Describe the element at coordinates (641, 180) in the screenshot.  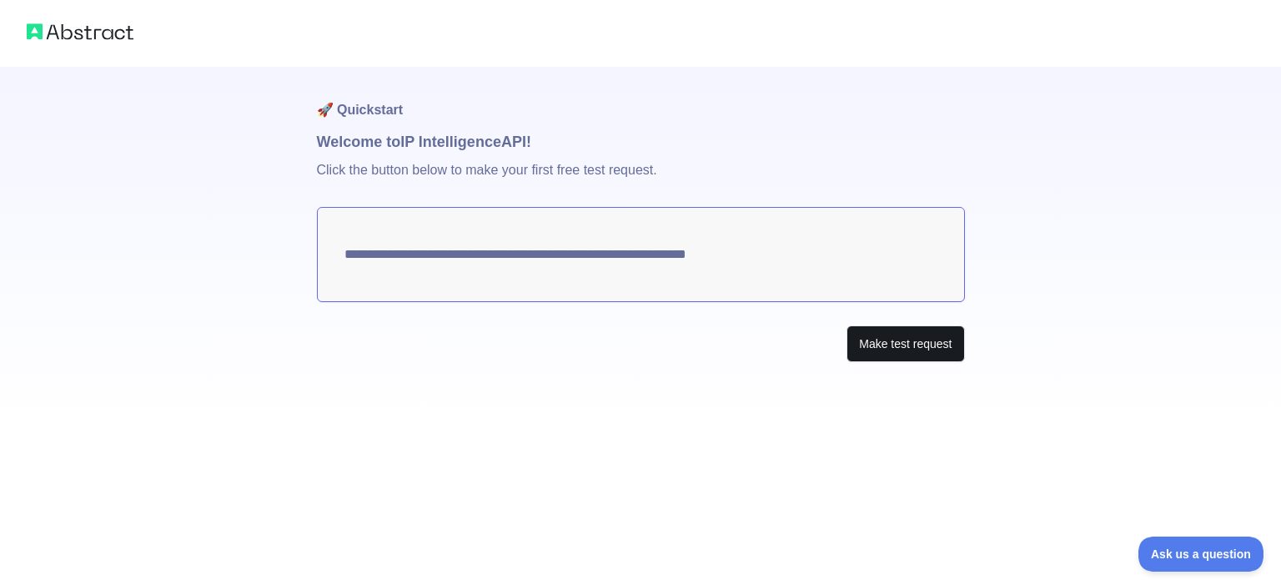
I see `p: Click the button below to make your first free test request.` at that location.